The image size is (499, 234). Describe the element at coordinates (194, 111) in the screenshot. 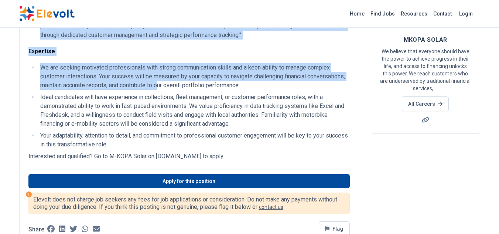

I see `li: Ideal candidates will have experience in collections, fleet management, or customer performance r...` at that location.